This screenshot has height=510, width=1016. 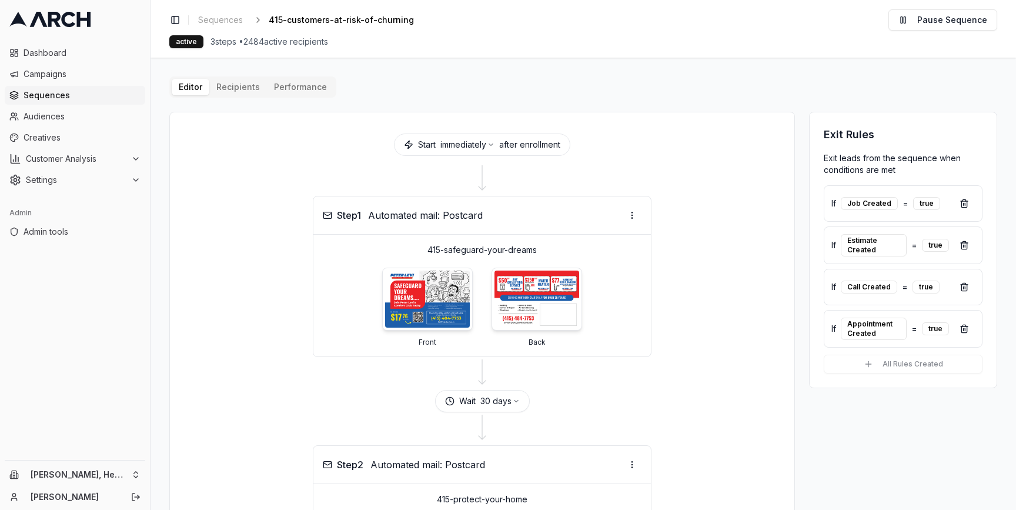 I want to click on span: Admin tools, so click(x=82, y=232).